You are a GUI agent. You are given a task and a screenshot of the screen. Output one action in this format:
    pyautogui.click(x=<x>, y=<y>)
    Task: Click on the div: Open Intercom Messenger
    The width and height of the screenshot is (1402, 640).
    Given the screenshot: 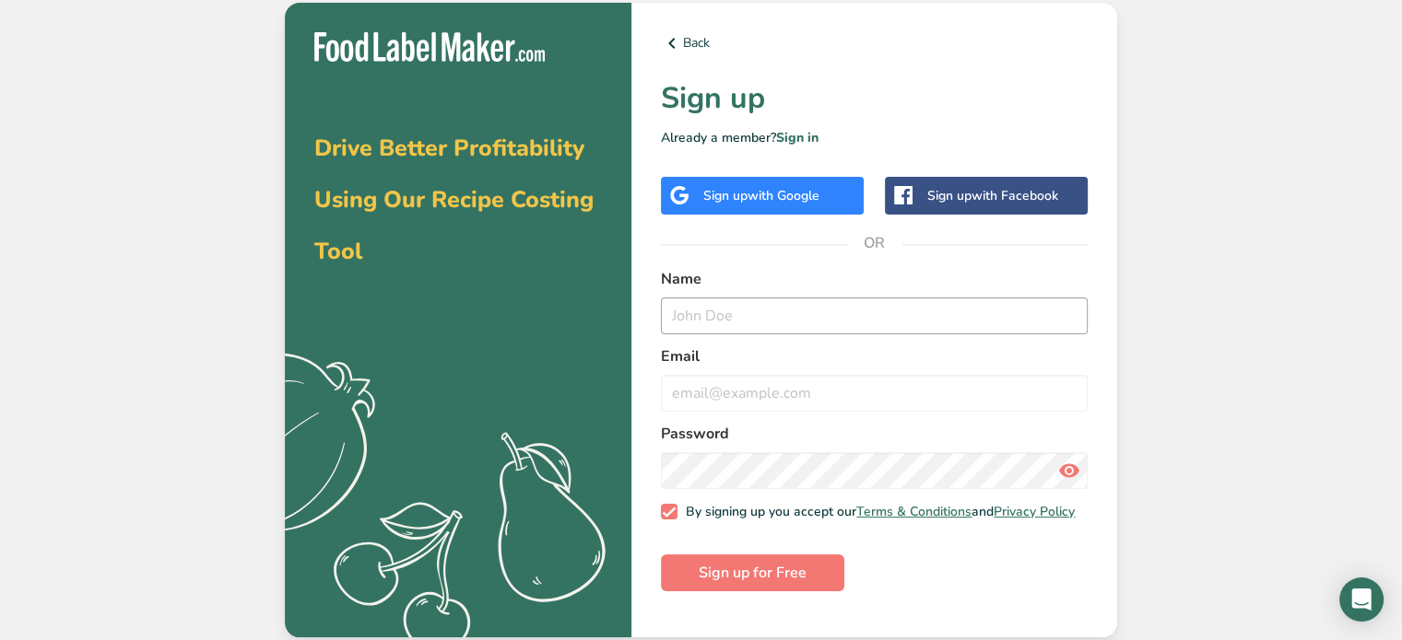 What is the action you would take?
    pyautogui.click(x=1361, y=600)
    